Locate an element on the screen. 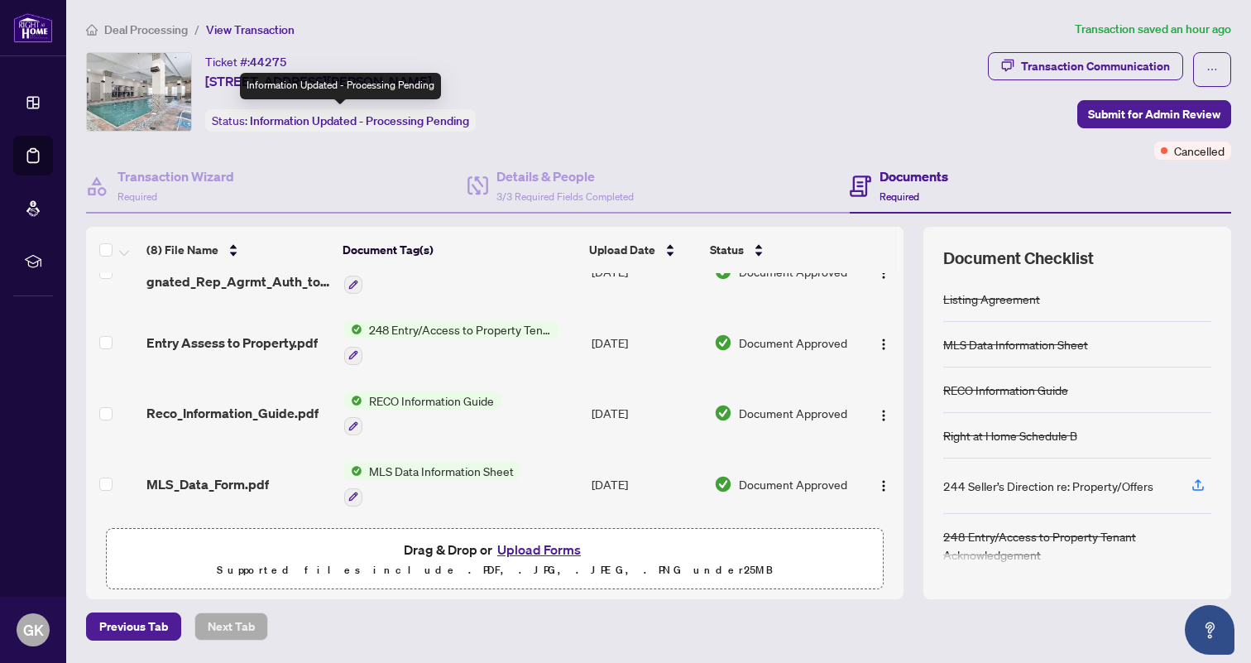 Image resolution: width=1251 pixels, height=663 pixels. button: Next Tab is located at coordinates (231, 626).